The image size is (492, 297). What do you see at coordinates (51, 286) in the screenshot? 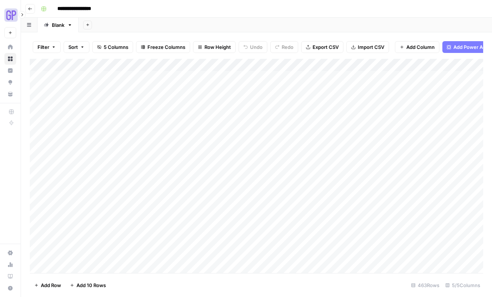
I see `span: Add Row` at bounding box center [51, 286].